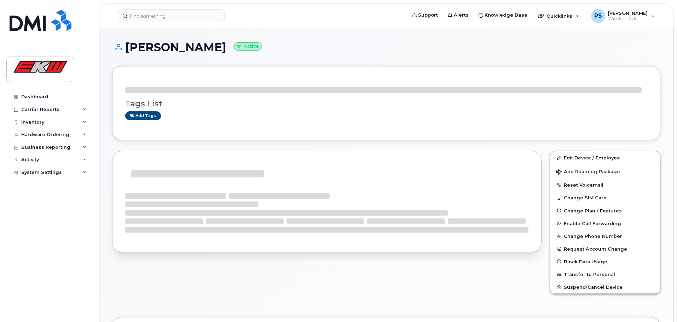  Describe the element at coordinates (605, 185) in the screenshot. I see `button: Reset Voicemail` at that location.